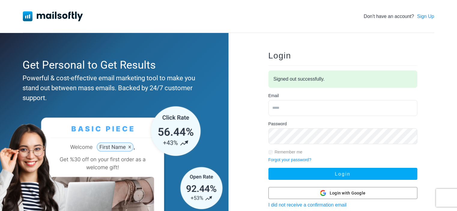  Describe the element at coordinates (343, 193) in the screenshot. I see `a: Login with Google` at that location.